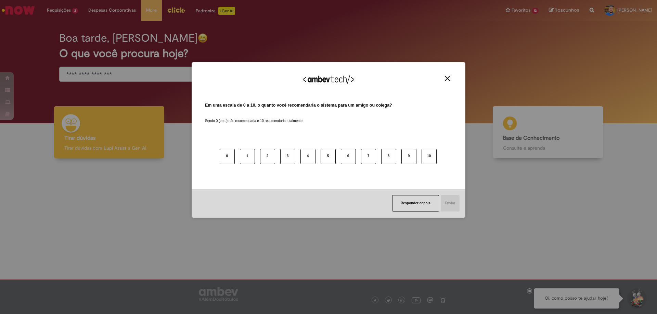 The image size is (657, 314). I want to click on button: 0, so click(227, 157).